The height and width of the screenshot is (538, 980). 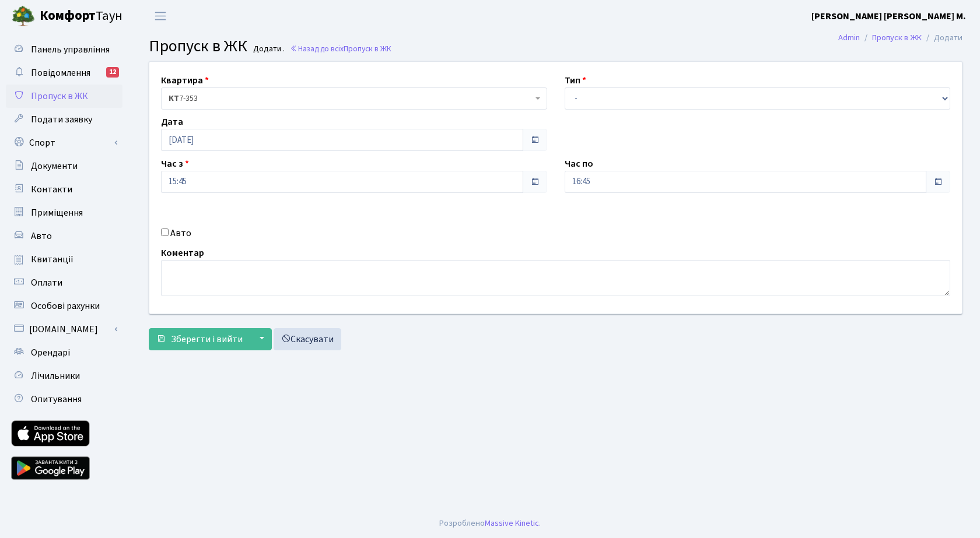 I want to click on label: Тип, so click(x=575, y=80).